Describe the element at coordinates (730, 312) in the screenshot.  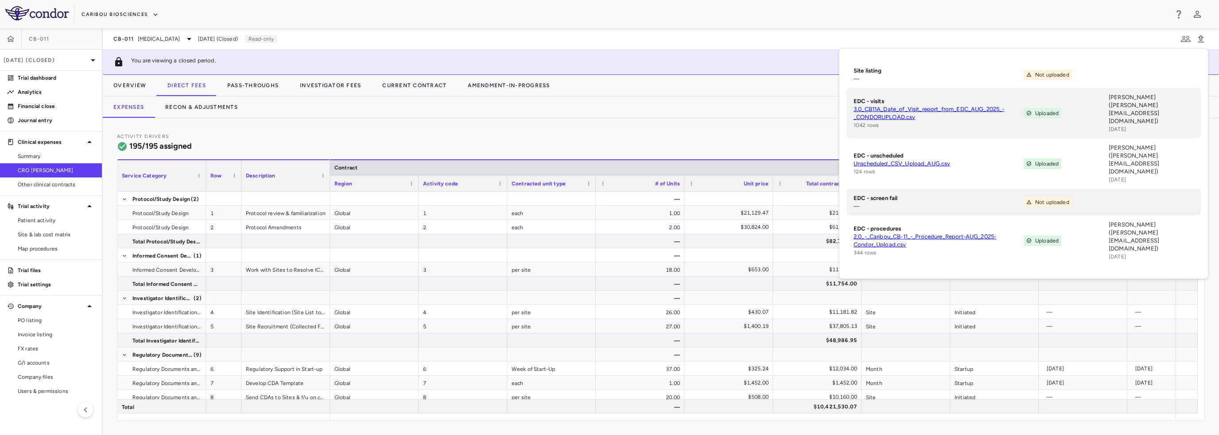
I see `div: $430.07` at that location.